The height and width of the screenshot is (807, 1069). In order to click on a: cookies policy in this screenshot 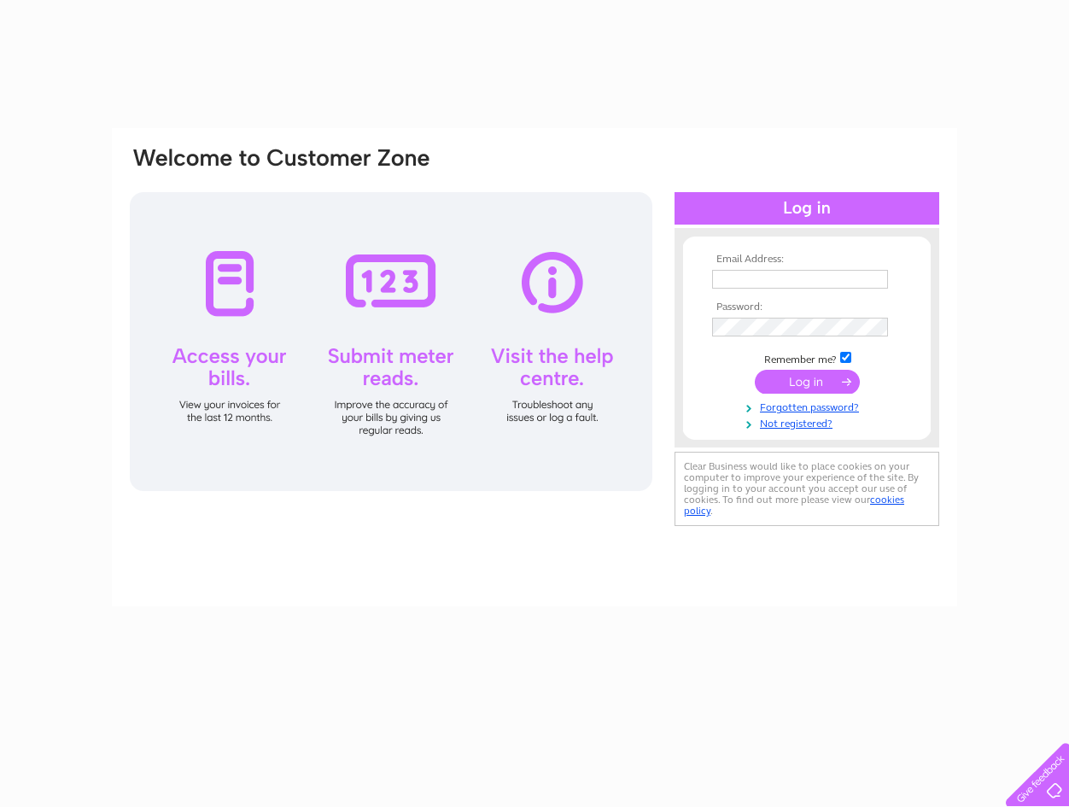, I will do `click(794, 505)`.